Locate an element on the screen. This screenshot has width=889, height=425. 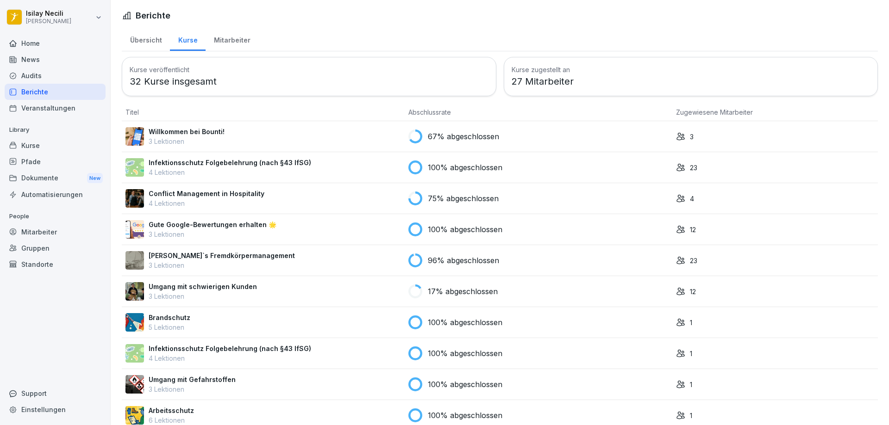
div: Dokumente is located at coordinates (55, 178).